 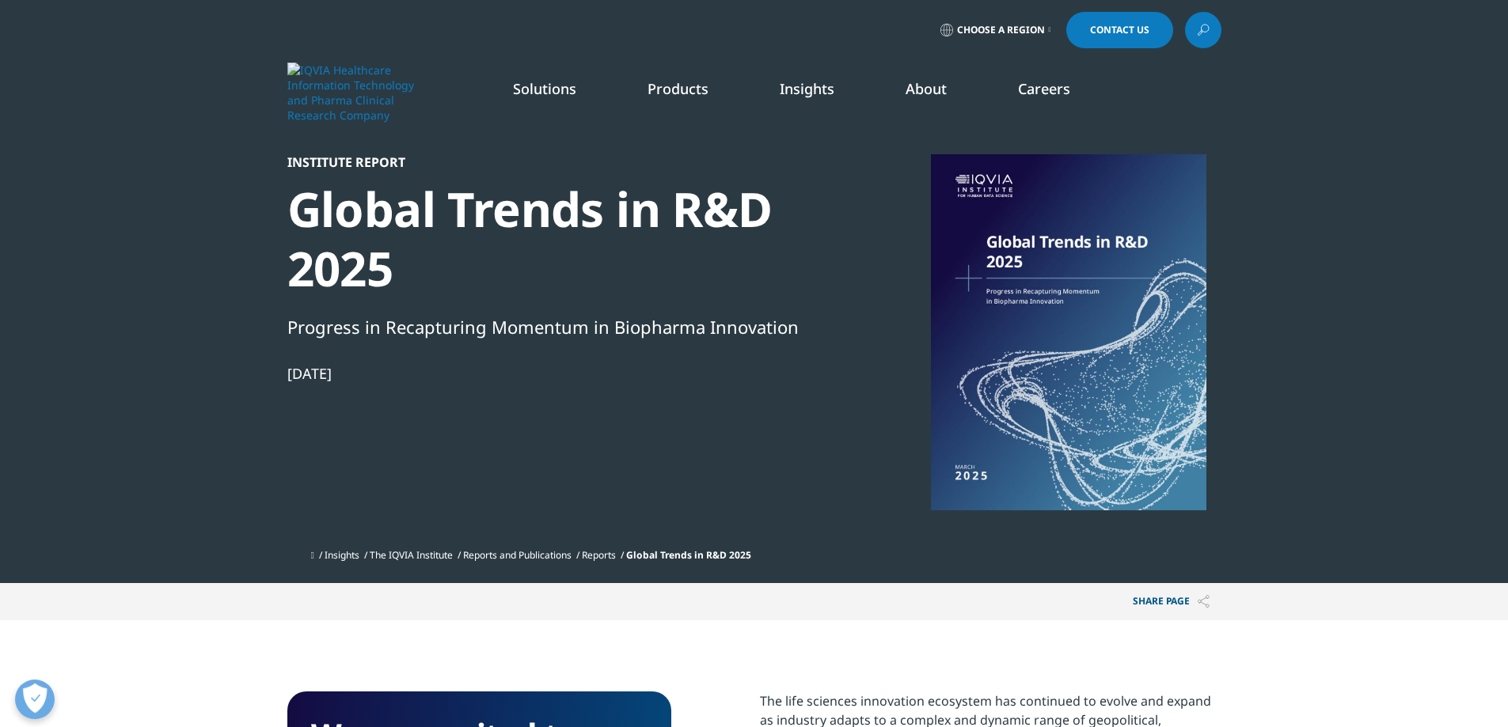 What do you see at coordinates (598, 555) in the screenshot?
I see `a: Reports` at bounding box center [598, 555].